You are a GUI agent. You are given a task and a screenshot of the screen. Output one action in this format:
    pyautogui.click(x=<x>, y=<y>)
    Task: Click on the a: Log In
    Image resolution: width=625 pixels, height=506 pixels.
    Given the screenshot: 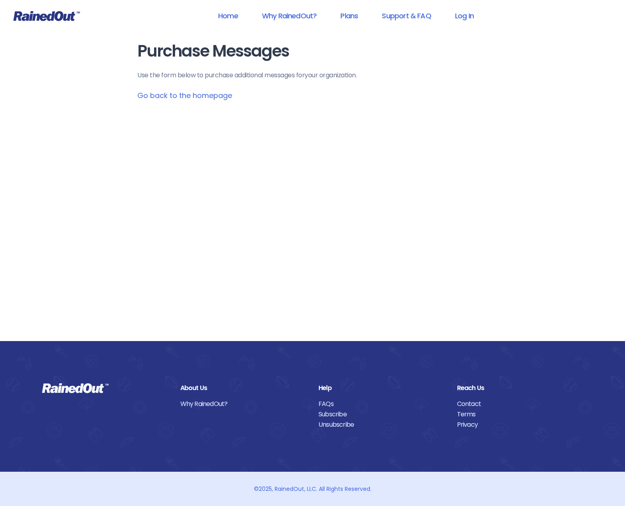 What is the action you would take?
    pyautogui.click(x=465, y=16)
    